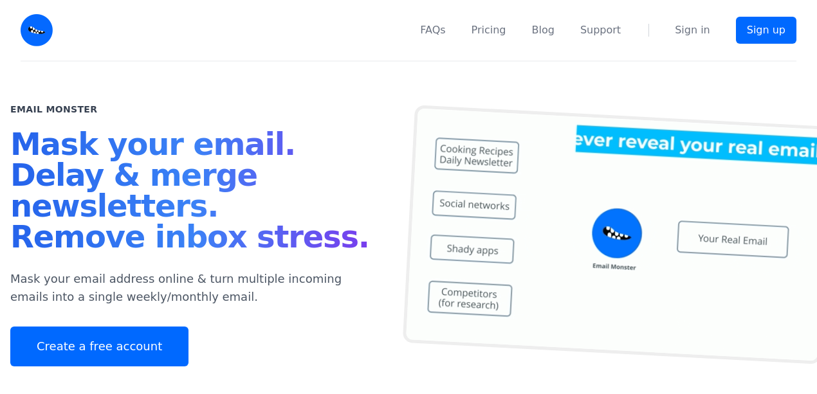 The image size is (817, 394). What do you see at coordinates (600, 30) in the screenshot?
I see `a: Support` at bounding box center [600, 30].